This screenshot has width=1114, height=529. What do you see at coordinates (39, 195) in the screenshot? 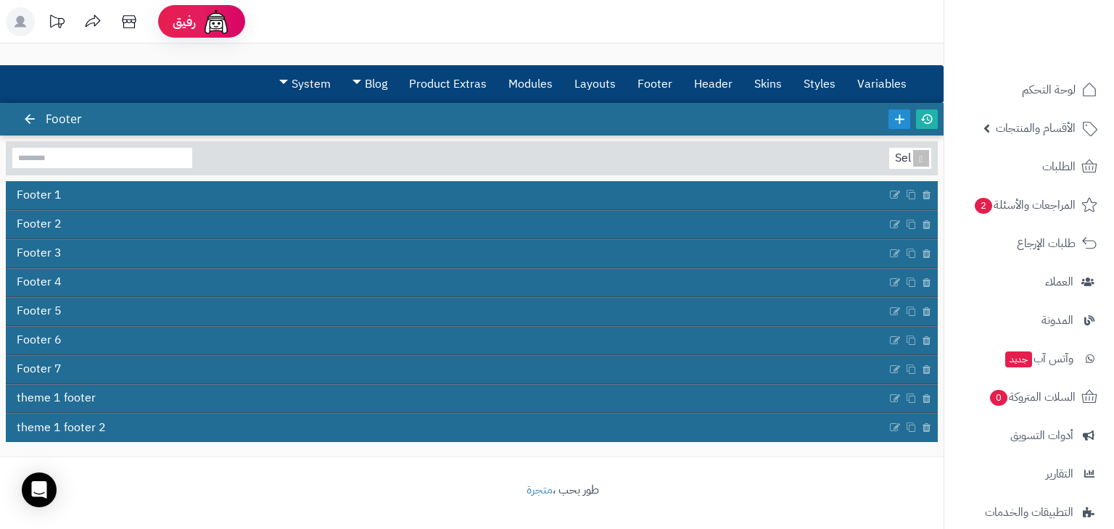
I see `span: Footer 1` at bounding box center [39, 195].